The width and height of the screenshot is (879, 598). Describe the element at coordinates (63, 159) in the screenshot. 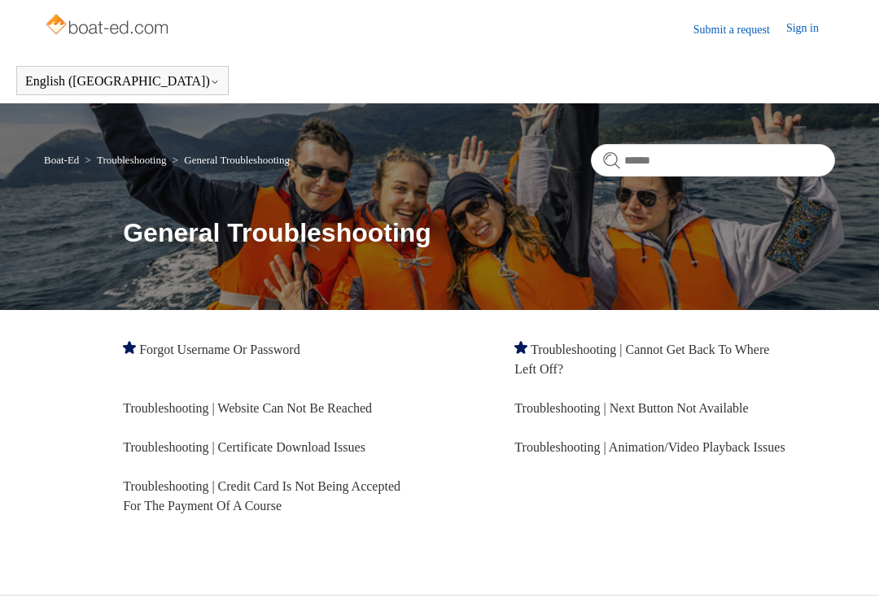

I see `li: Boat-Ed` at that location.